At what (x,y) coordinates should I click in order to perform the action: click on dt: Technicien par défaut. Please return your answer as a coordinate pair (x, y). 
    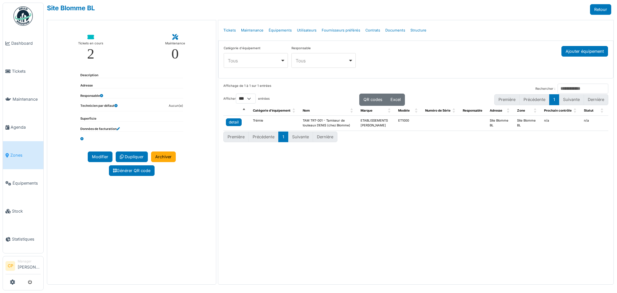
    Looking at the image, I should click on (99, 107).